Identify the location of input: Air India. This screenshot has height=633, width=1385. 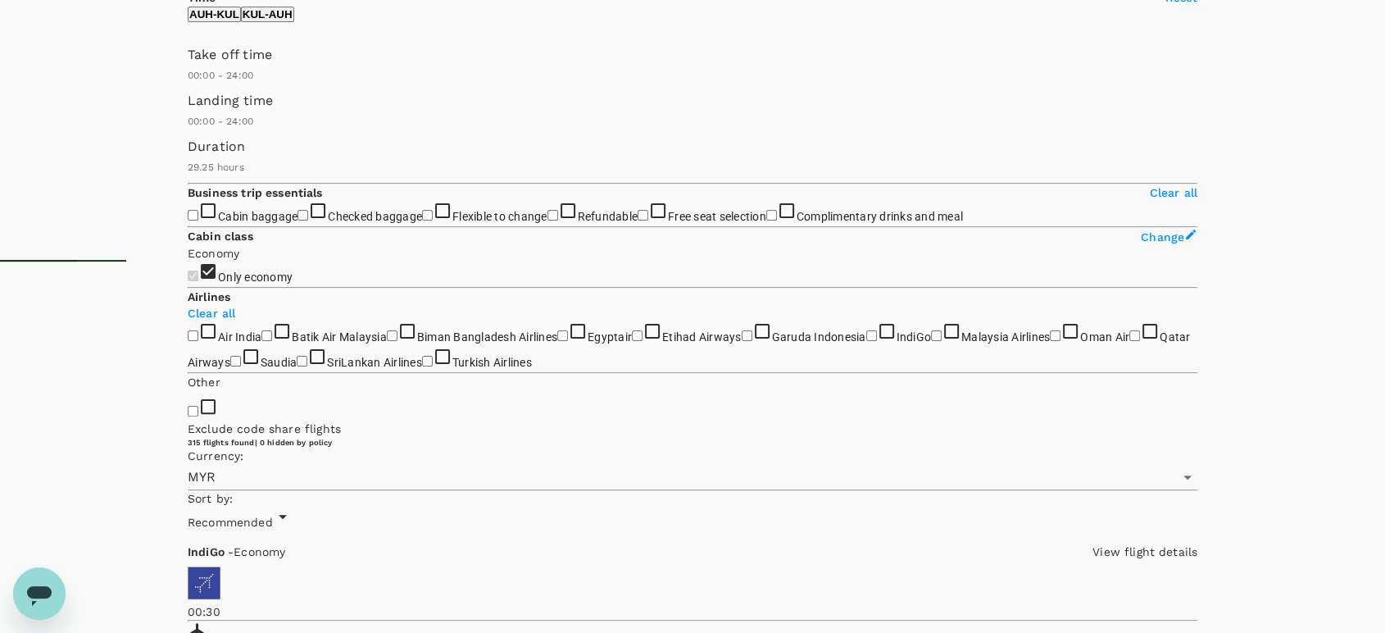
(193, 335).